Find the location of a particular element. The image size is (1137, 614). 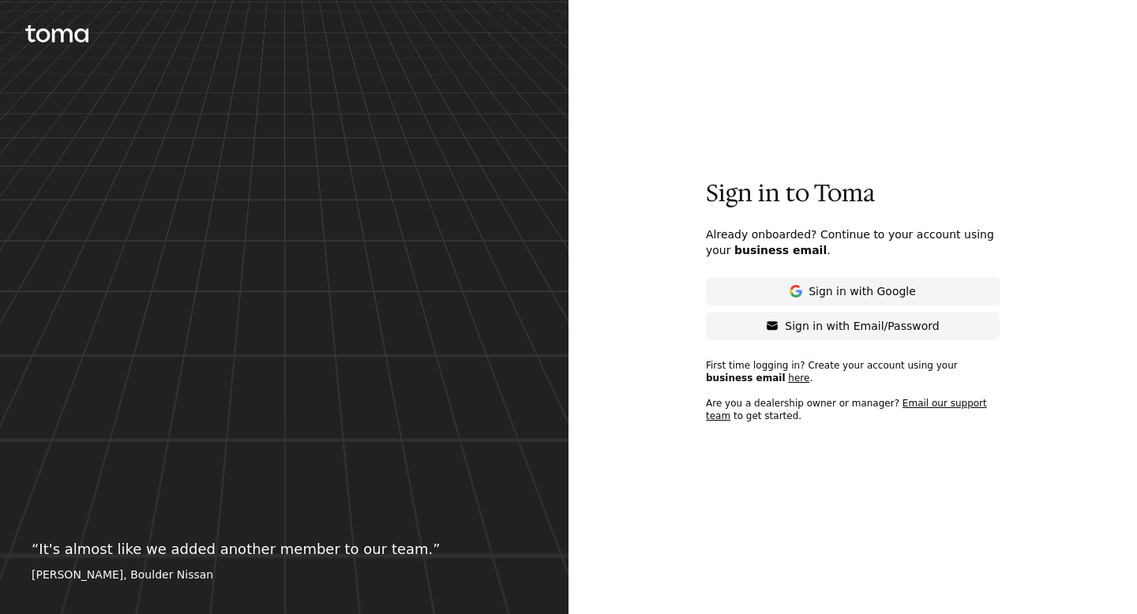

p: Sign in with Email/Password is located at coordinates (862, 326).